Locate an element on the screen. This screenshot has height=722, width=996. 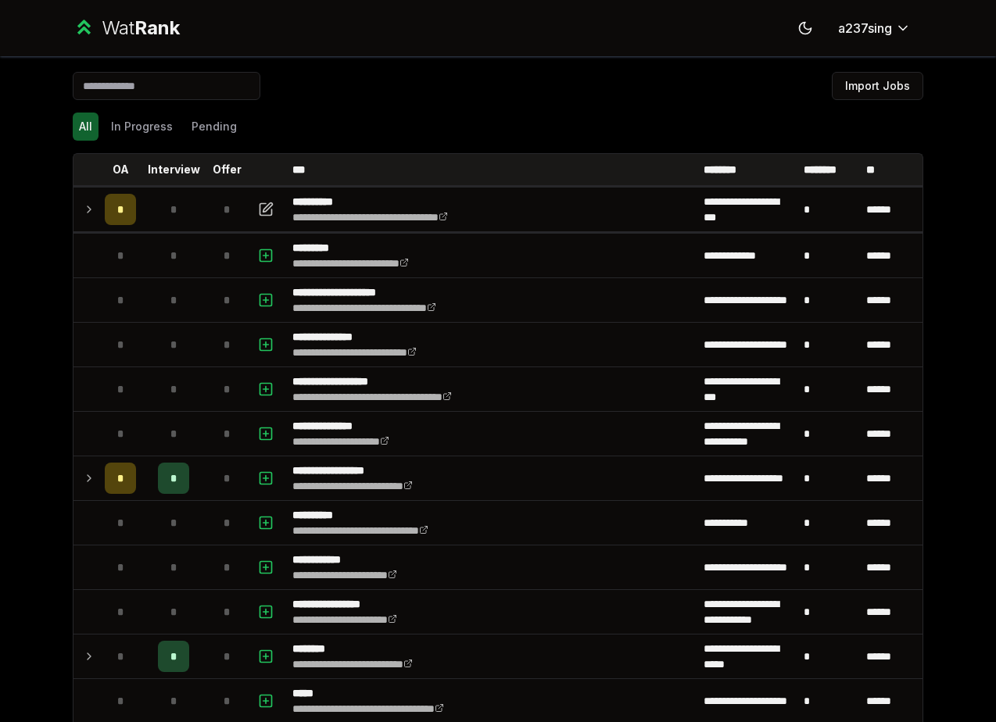
p: Offer is located at coordinates (227, 170).